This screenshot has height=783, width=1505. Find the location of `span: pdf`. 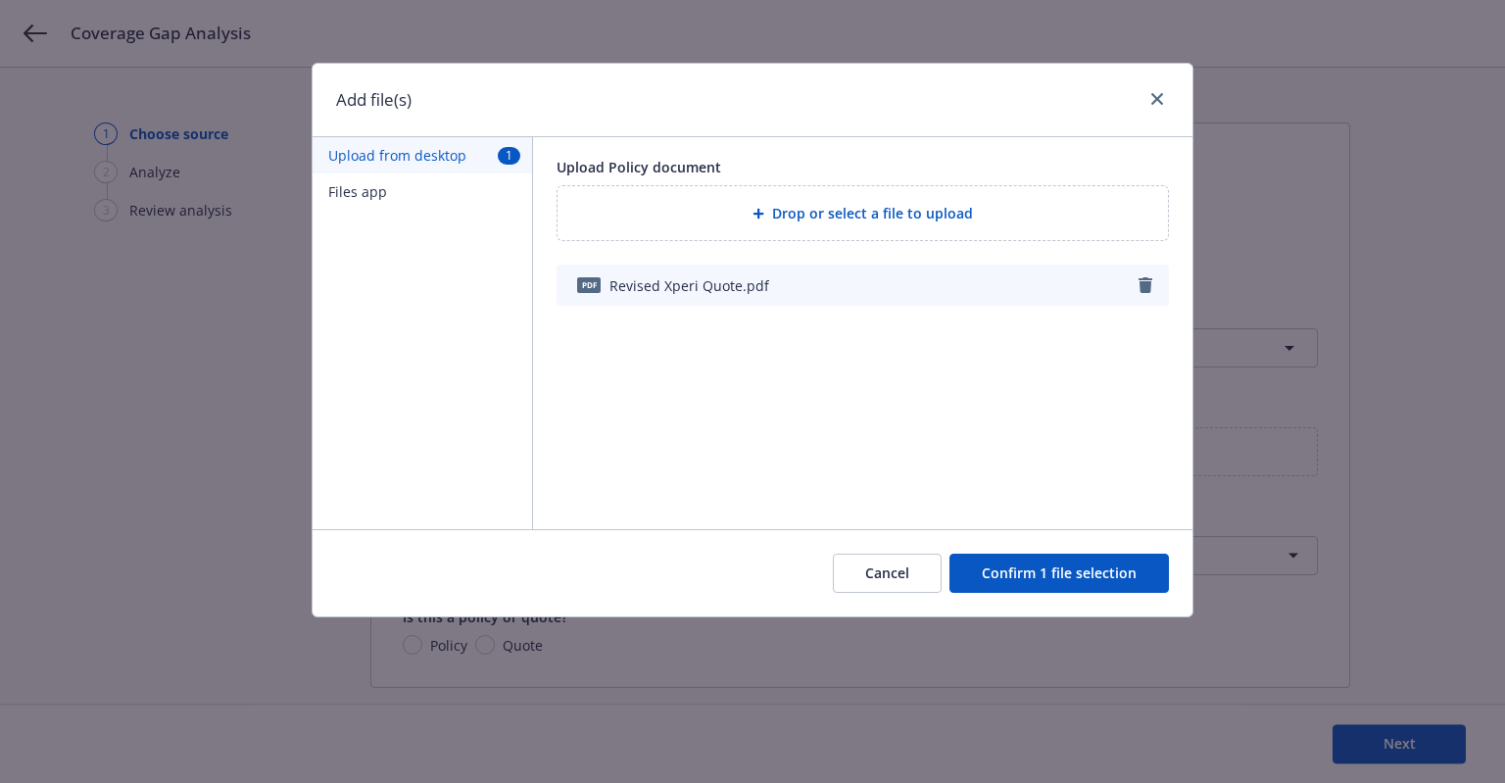

span: pdf is located at coordinates (589, 284).